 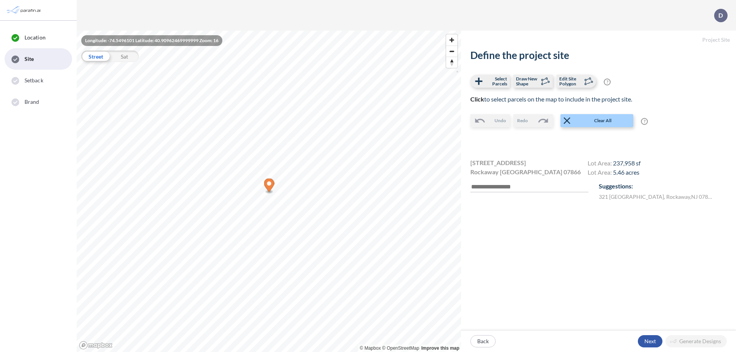 What do you see at coordinates (650, 342) in the screenshot?
I see `button: Next` at bounding box center [650, 342].